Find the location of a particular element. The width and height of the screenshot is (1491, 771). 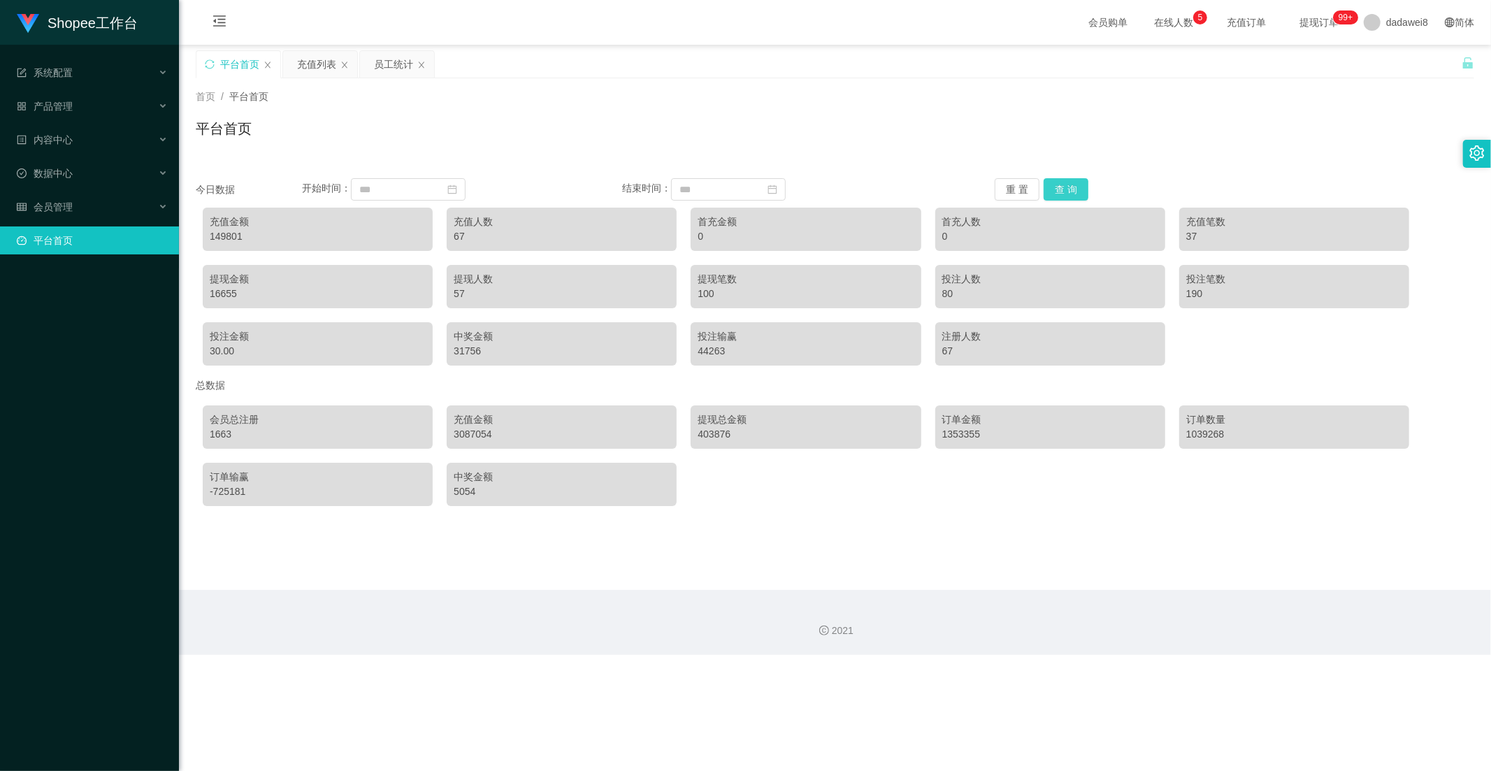

div: 员工统计 is located at coordinates (393, 64).